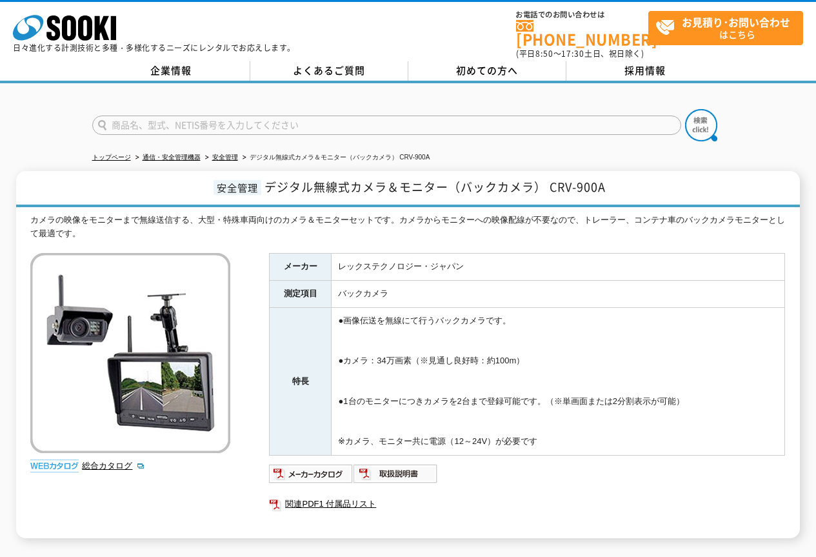  Describe the element at coordinates (311, 474) in the screenshot. I see `img: メーカーカタログ` at that location.